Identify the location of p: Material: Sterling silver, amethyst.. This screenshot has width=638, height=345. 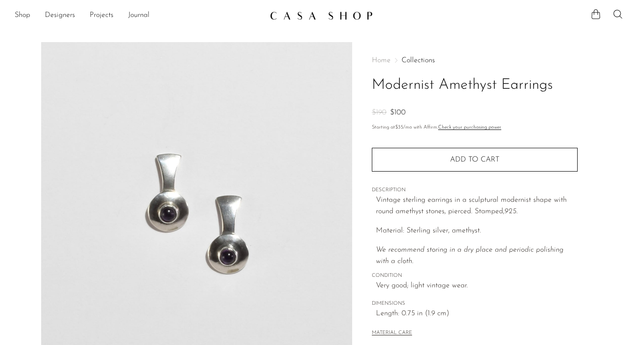
(477, 231).